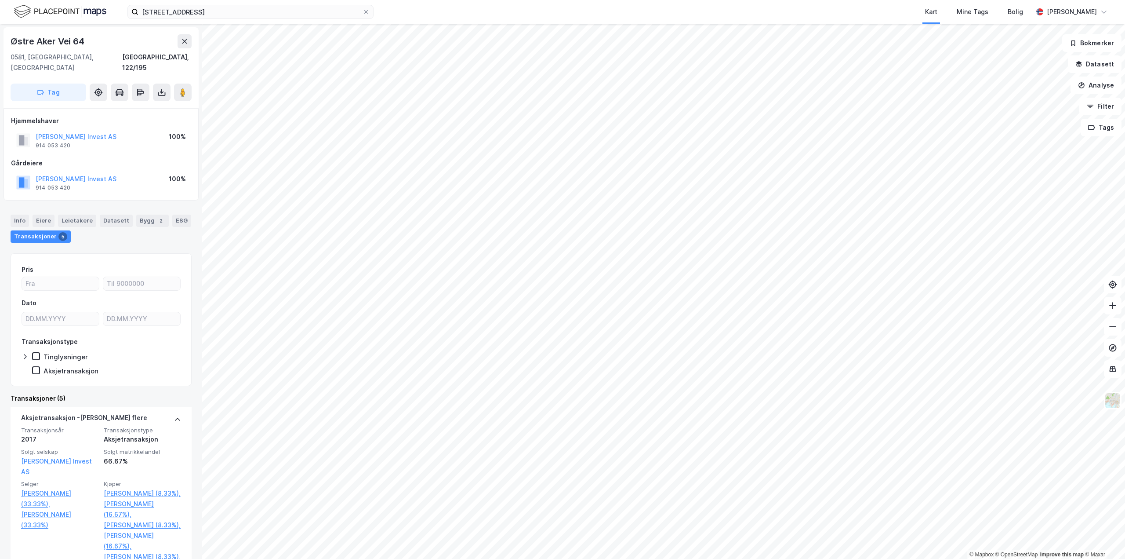 Image resolution: width=1125 pixels, height=559 pixels. I want to click on button: Filter, so click(1101, 106).